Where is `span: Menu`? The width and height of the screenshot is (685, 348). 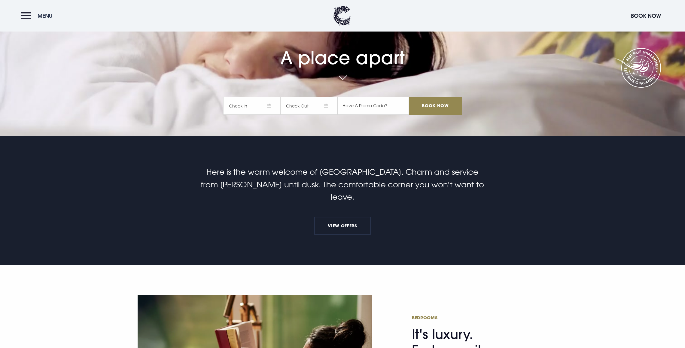 span: Menu is located at coordinates (45, 16).